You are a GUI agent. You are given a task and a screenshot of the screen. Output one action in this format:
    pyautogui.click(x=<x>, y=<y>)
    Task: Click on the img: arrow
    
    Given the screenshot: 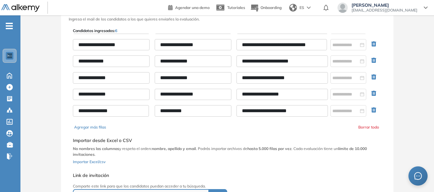 What is the action you would take?
    pyautogui.click(x=309, y=8)
    